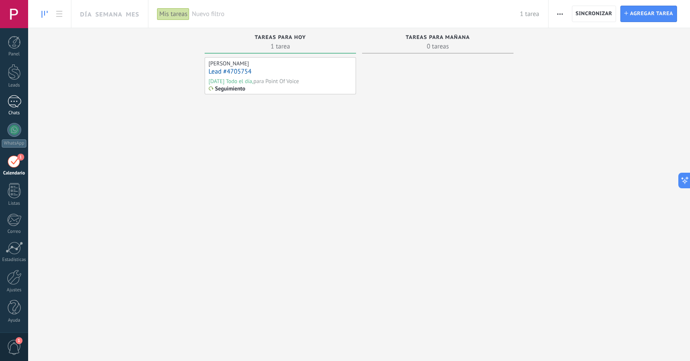  I want to click on div: Tareas para mañana, so click(438, 38).